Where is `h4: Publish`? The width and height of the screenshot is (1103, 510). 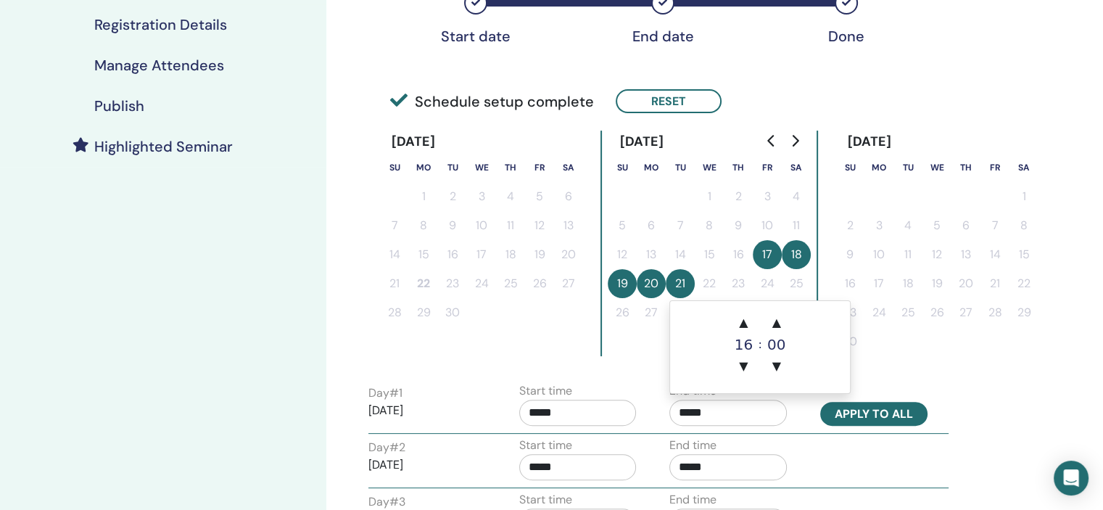
h4: Publish is located at coordinates (119, 106).